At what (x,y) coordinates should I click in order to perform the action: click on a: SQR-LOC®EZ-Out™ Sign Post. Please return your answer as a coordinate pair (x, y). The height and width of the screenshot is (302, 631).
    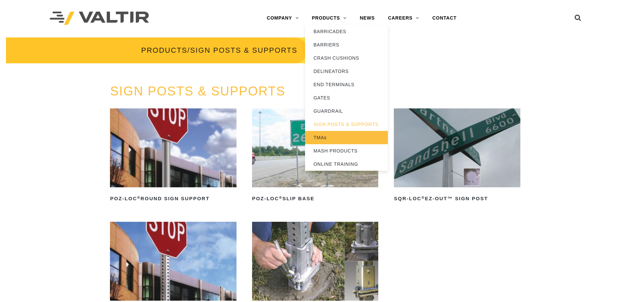
    Looking at the image, I should click on (457, 156).